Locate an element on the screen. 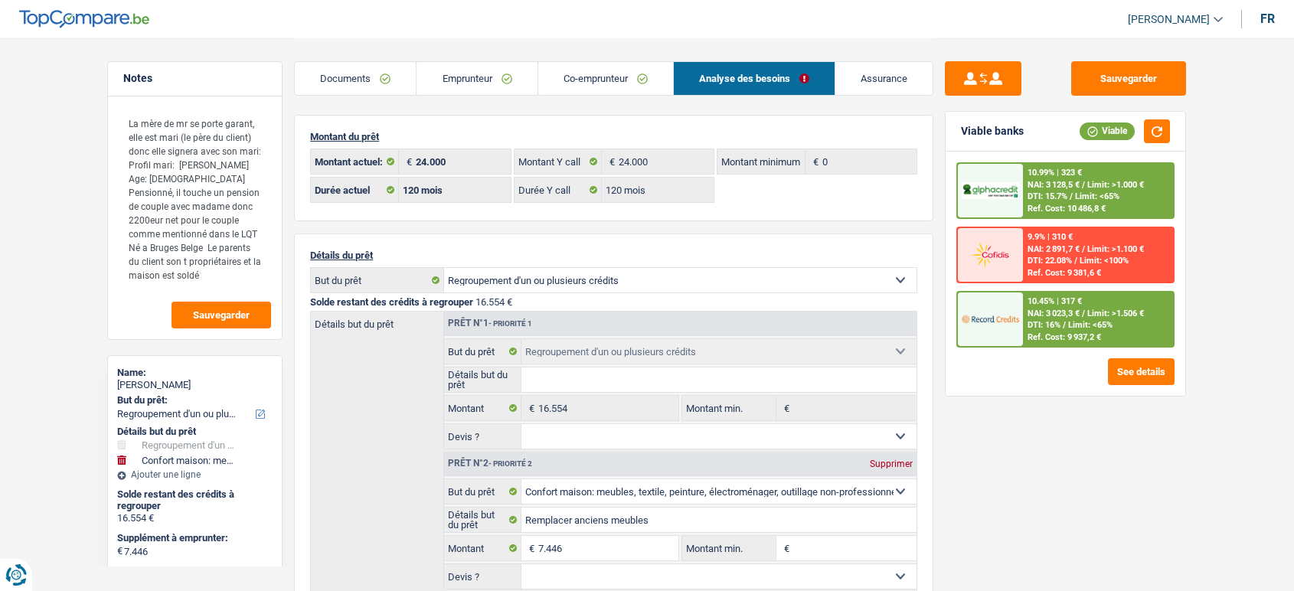 This screenshot has height=591, width=1294. label: Montant actuel: is located at coordinates (354, 162).